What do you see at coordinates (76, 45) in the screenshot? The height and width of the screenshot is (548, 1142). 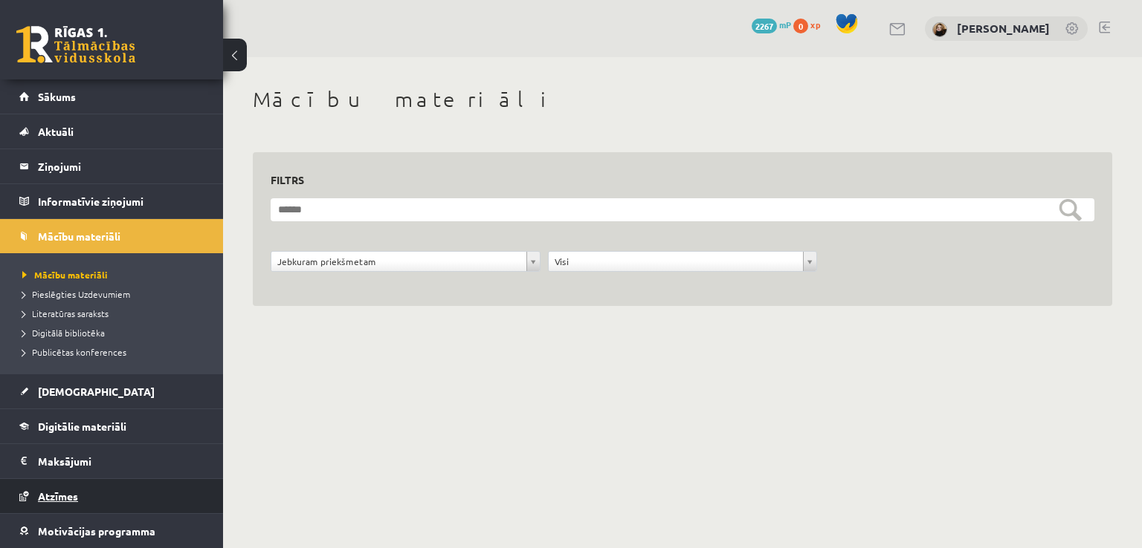 I see `a: Rīgas 1. Tālmācības vidusskola` at bounding box center [76, 45].